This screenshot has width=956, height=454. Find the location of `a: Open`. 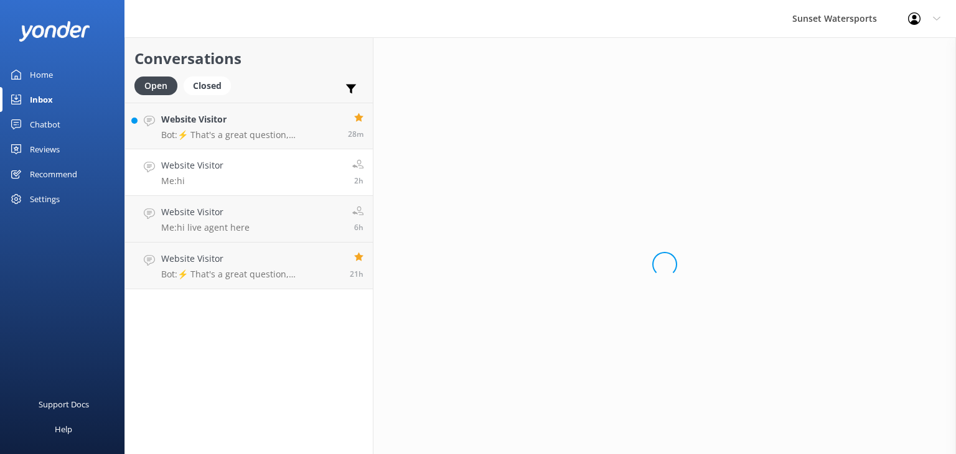

a: Open is located at coordinates (159, 85).